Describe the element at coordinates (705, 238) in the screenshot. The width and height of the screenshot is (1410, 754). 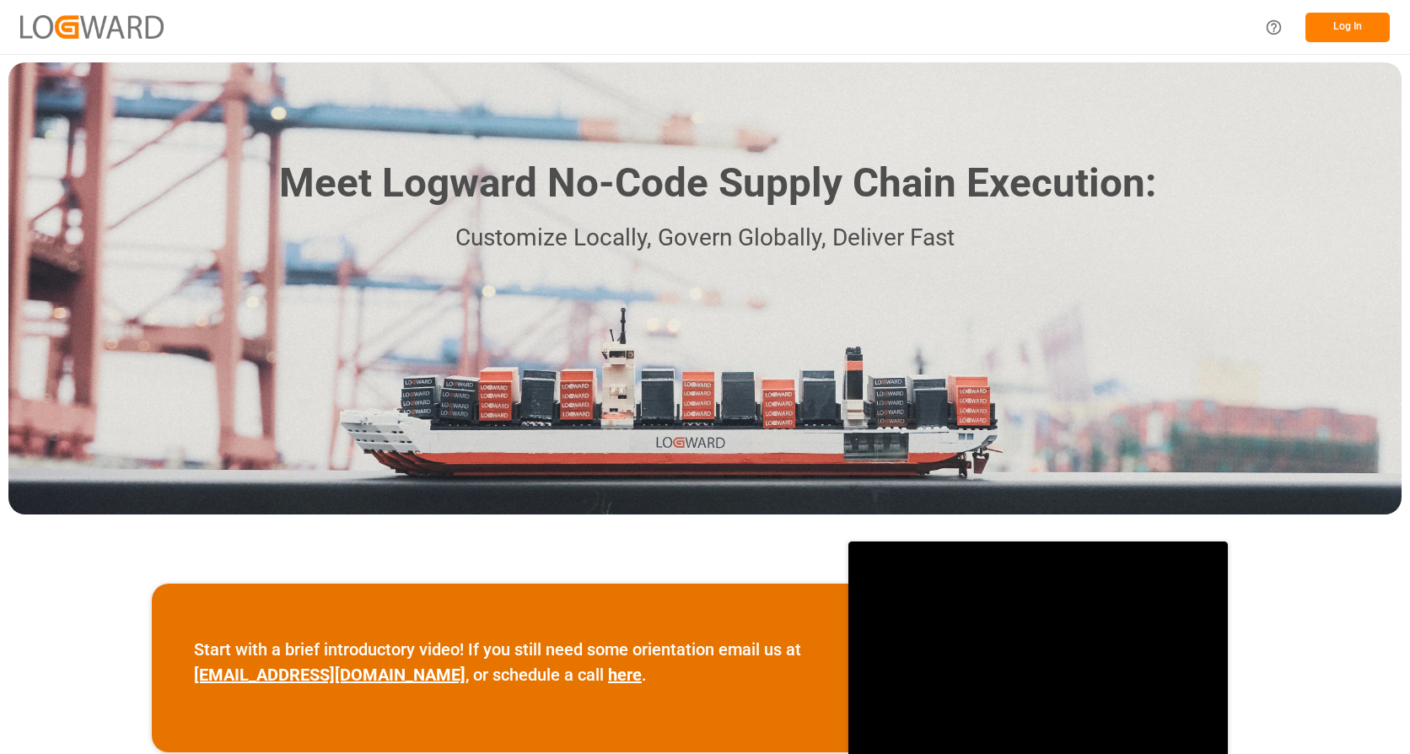
I see `p: Customize Locally, Govern Globally, Deliver Fast` at that location.